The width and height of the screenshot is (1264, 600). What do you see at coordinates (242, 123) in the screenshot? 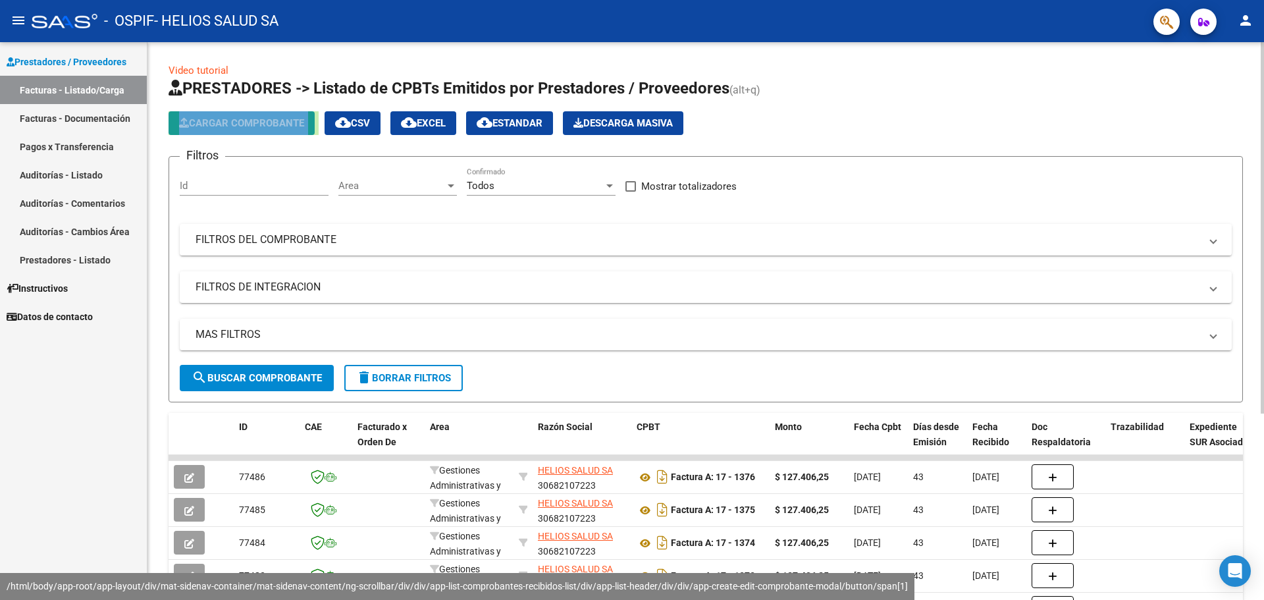
I see `span: Cargar Comprobante` at bounding box center [242, 123].